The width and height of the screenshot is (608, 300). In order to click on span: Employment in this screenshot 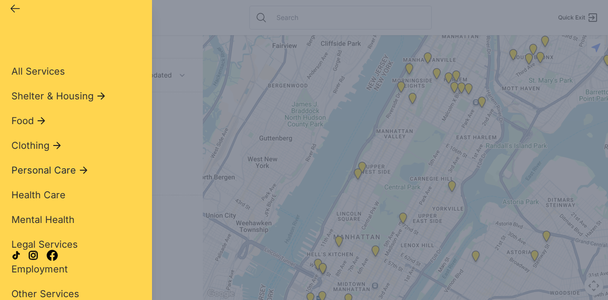, I will do `click(39, 269)`.